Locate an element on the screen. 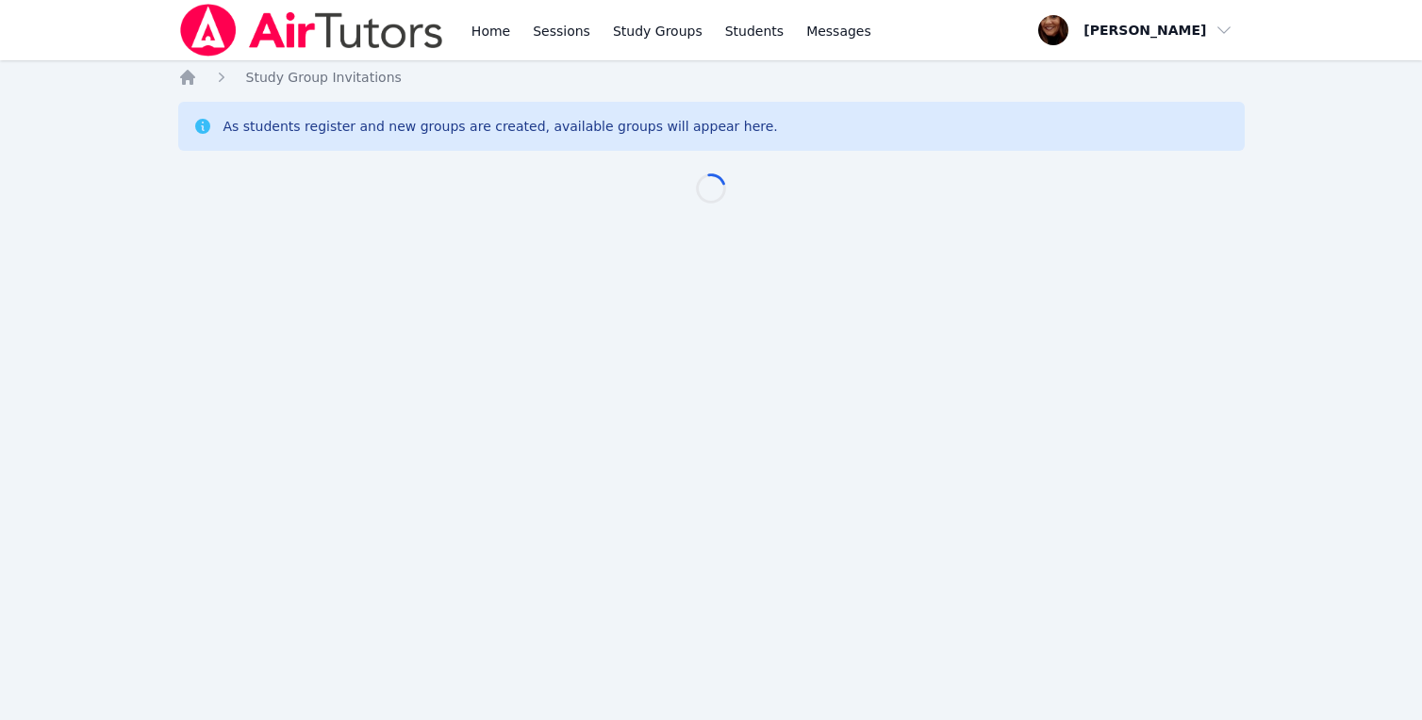 The height and width of the screenshot is (720, 1422). span: Messages is located at coordinates (838, 31).